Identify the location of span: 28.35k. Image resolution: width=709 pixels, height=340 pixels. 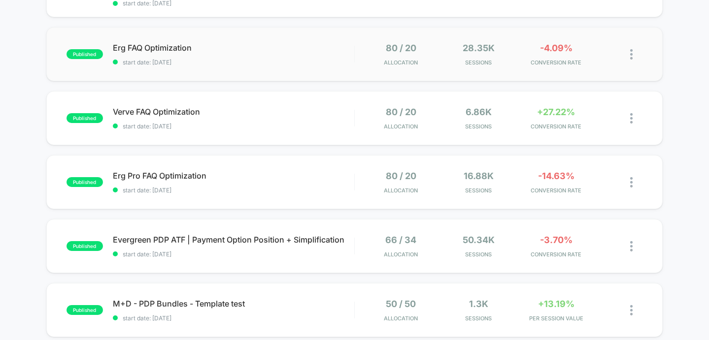
(478, 48).